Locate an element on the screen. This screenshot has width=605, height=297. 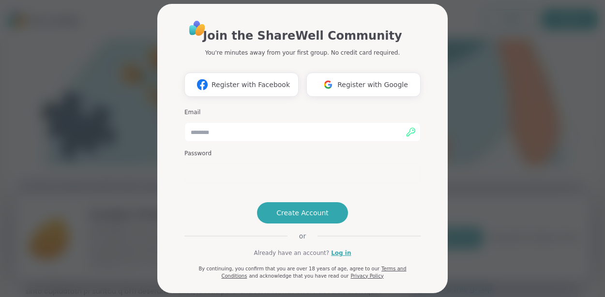
button: Create Account is located at coordinates (302, 213).